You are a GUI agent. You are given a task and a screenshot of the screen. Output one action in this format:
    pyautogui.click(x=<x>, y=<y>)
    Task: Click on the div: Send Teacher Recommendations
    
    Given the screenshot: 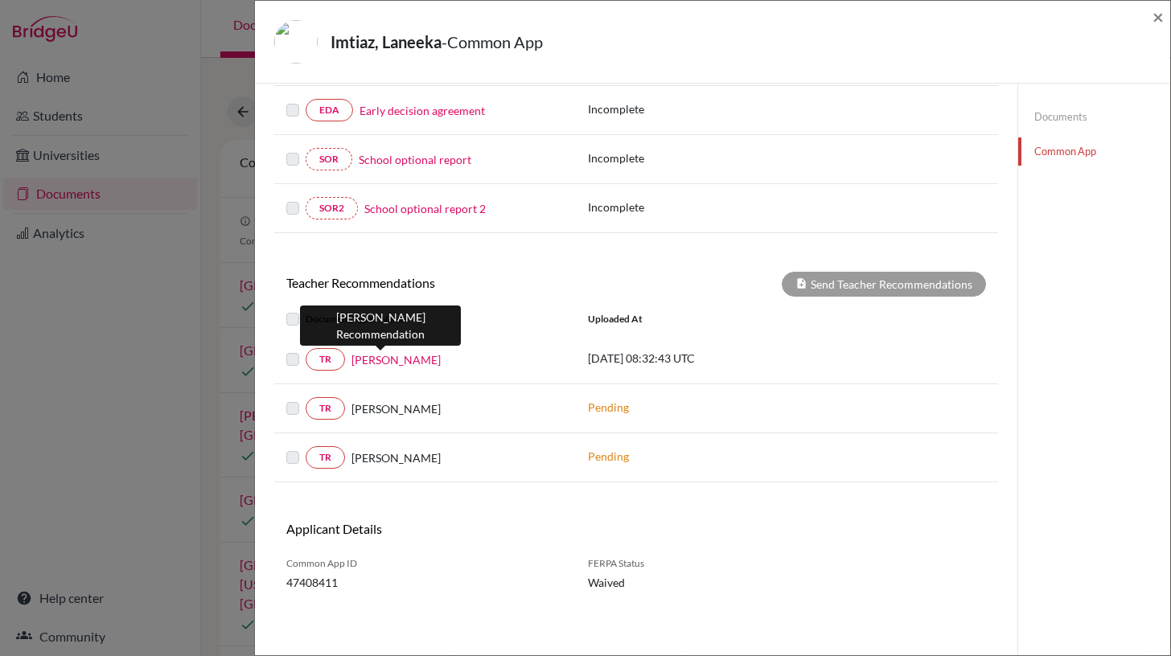 What is the action you would take?
    pyautogui.click(x=884, y=284)
    